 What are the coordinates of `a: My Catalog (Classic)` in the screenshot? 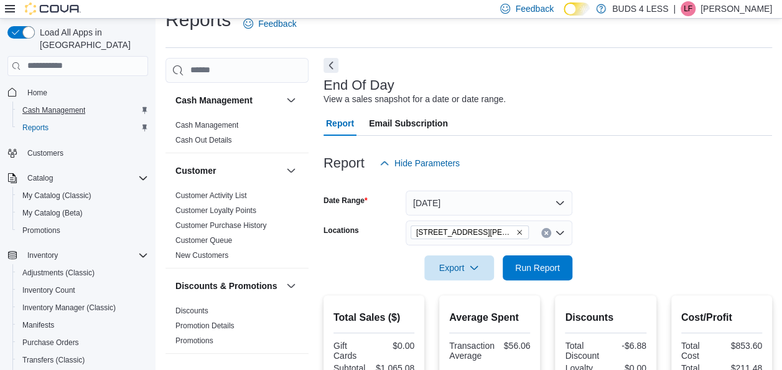 It's located at (57, 195).